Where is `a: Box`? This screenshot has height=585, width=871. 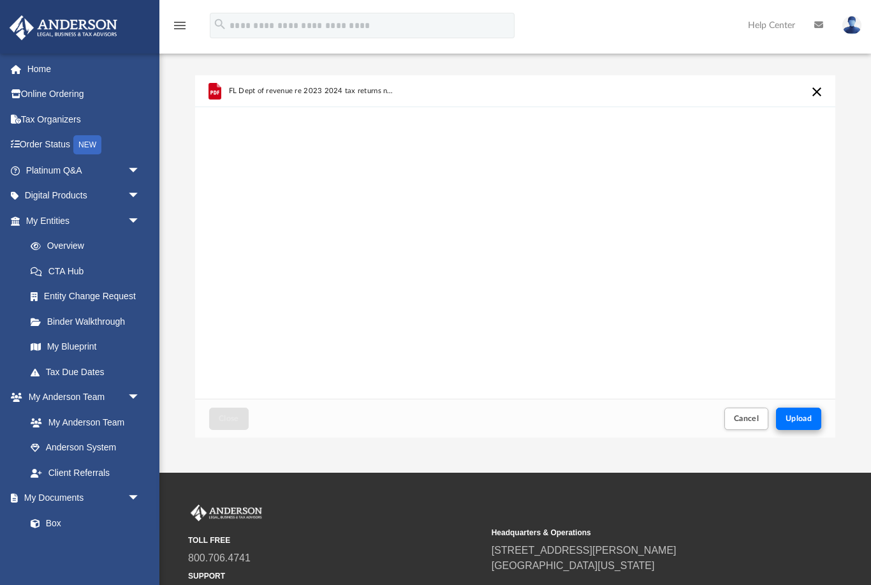
a: Box is located at coordinates (82, 523).